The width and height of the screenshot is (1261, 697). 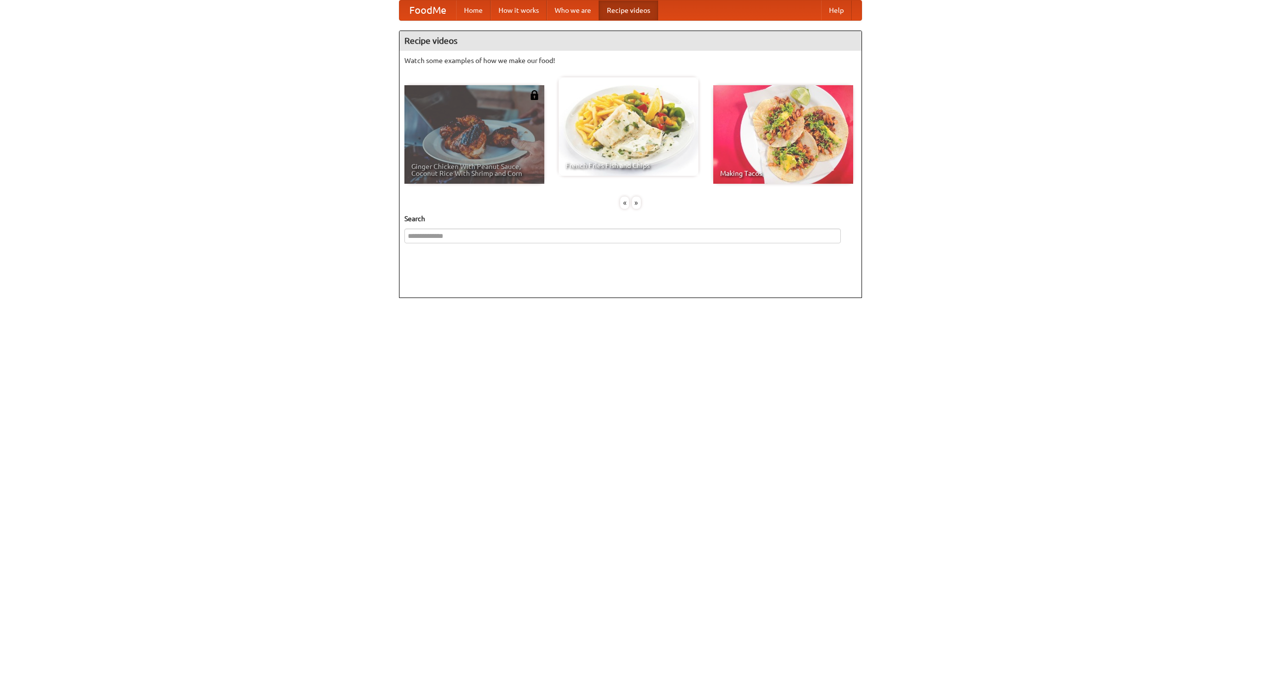 I want to click on span: Making Tacos, so click(x=783, y=173).